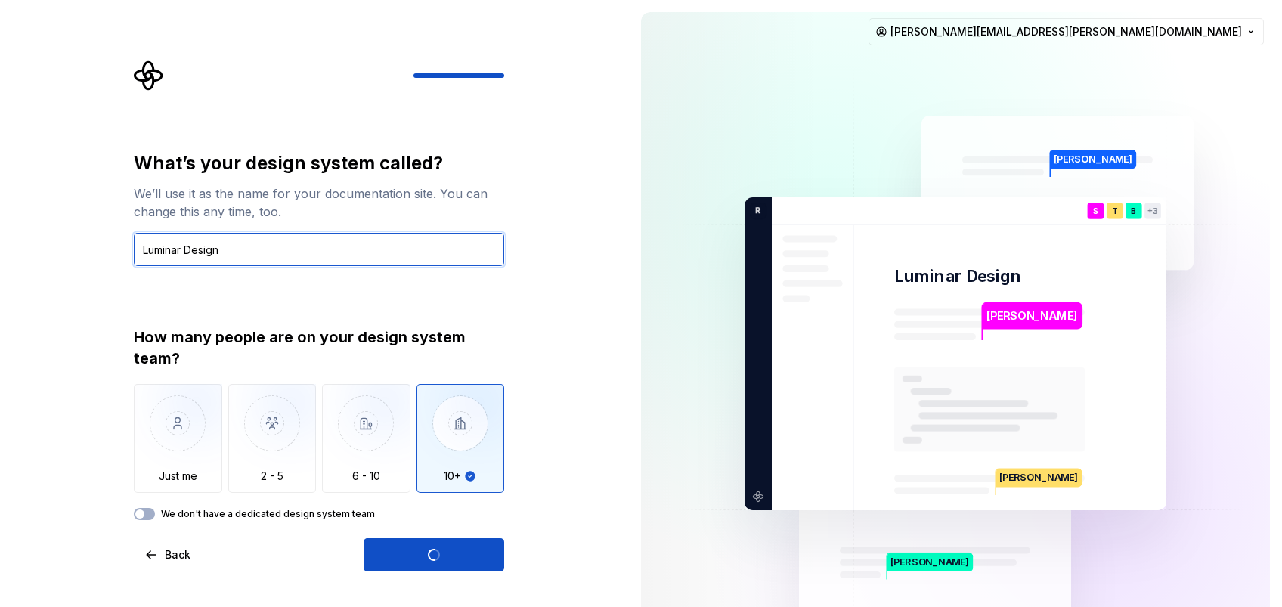  Describe the element at coordinates (1115, 211) in the screenshot. I see `div: T` at that location.